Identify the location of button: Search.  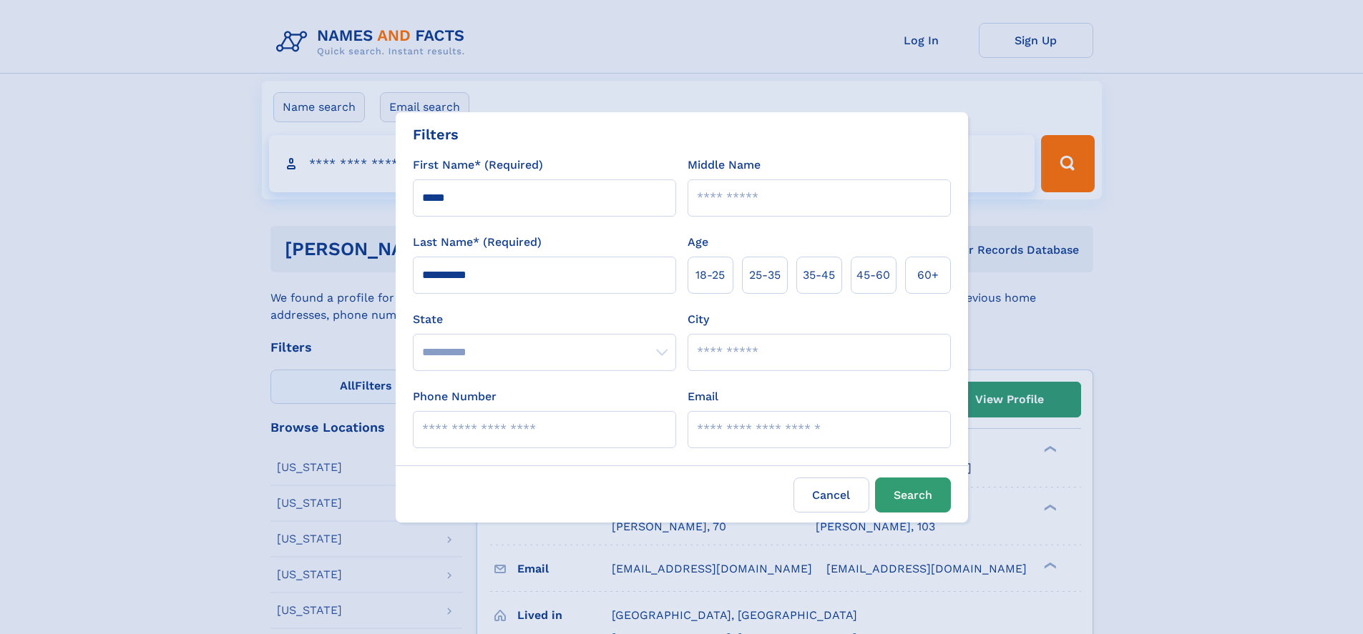
(913, 495).